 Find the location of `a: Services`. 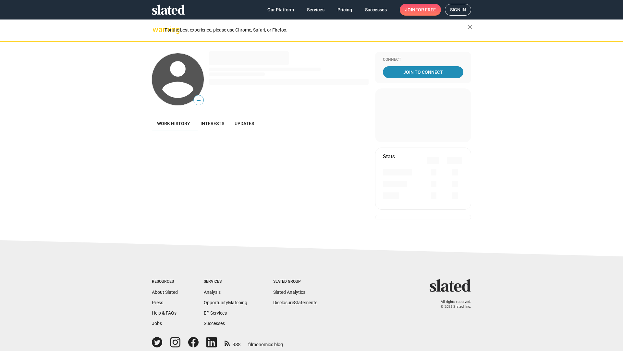

a: Services is located at coordinates (316, 10).